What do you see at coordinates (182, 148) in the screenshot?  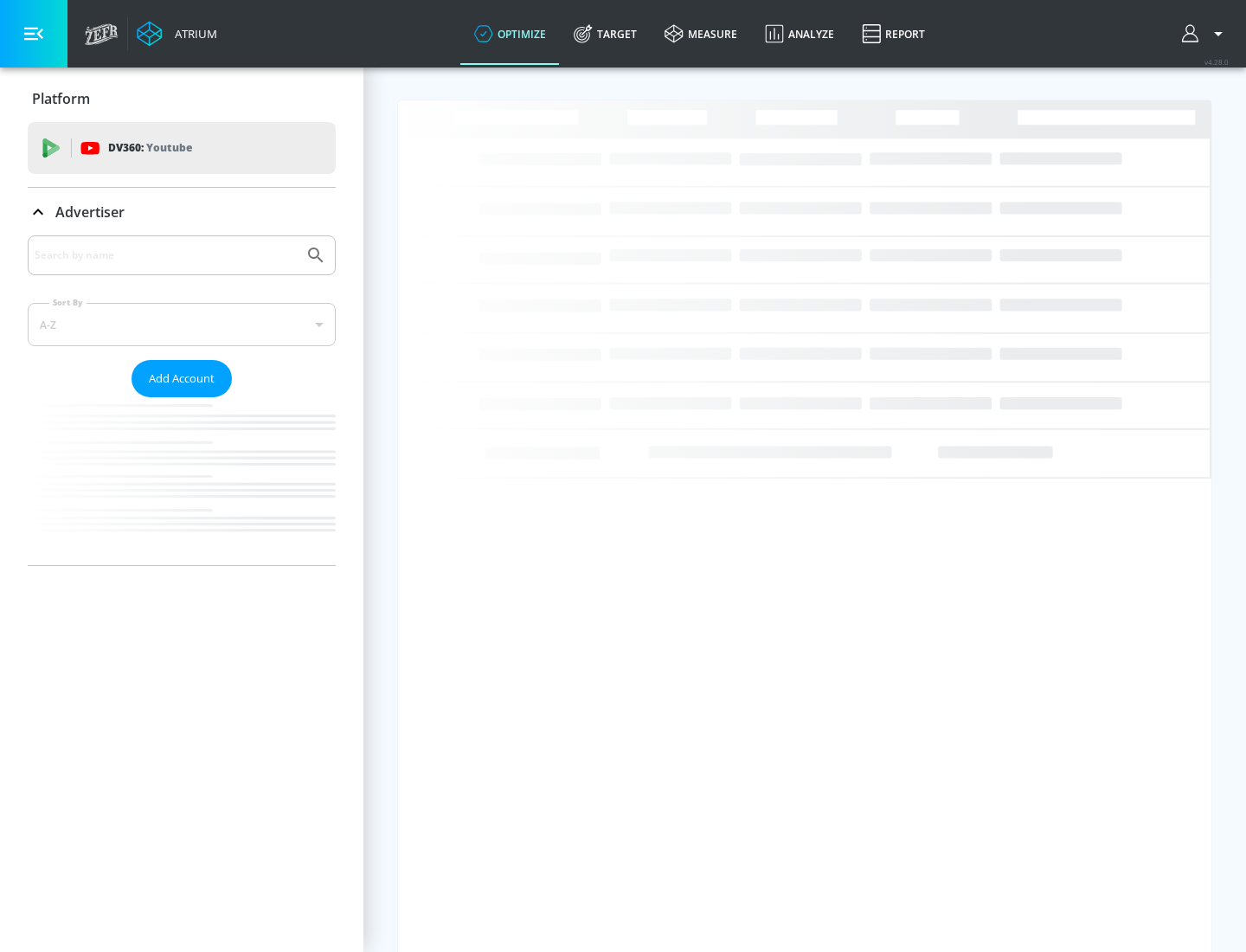 I see `div: DV360: Youtube` at bounding box center [182, 148].